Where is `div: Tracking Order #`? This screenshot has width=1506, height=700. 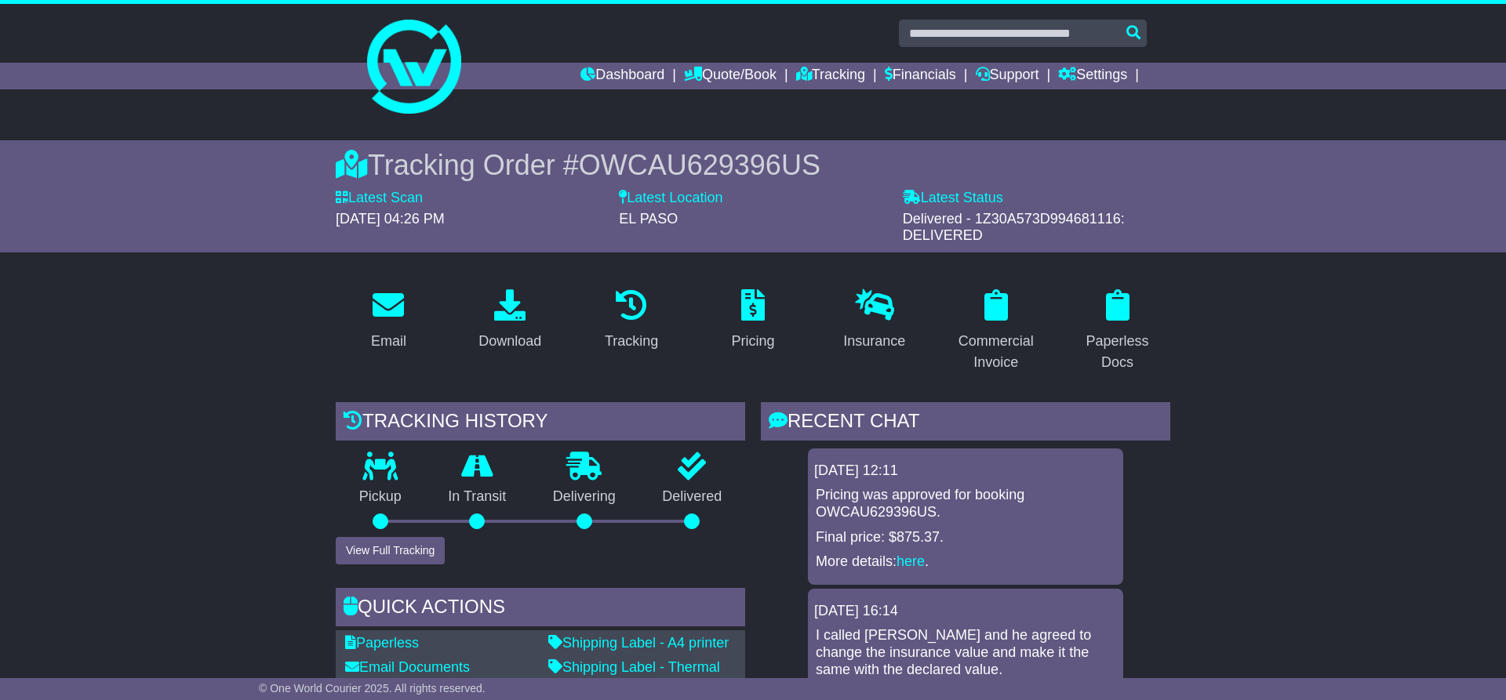 div: Tracking Order # is located at coordinates (753, 165).